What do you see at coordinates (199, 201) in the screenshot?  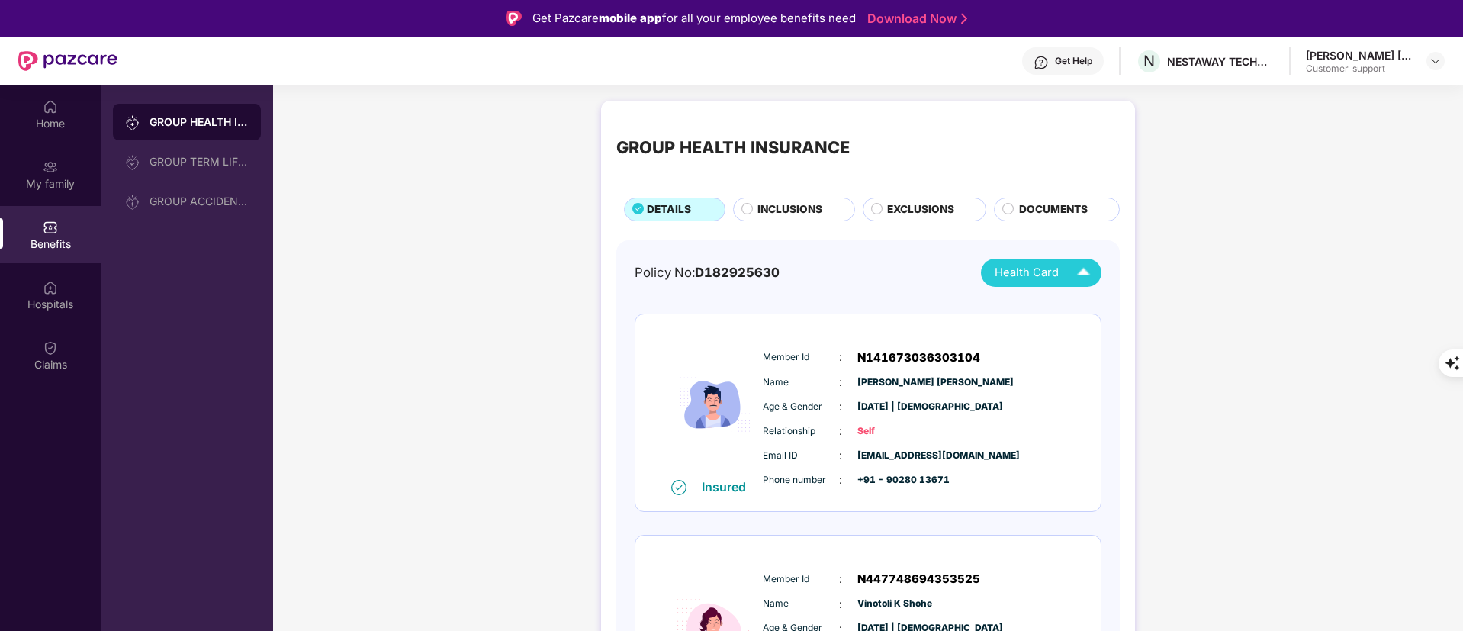 I see `div: GROUP ACCIDENTAL INSURANCE` at bounding box center [199, 201].